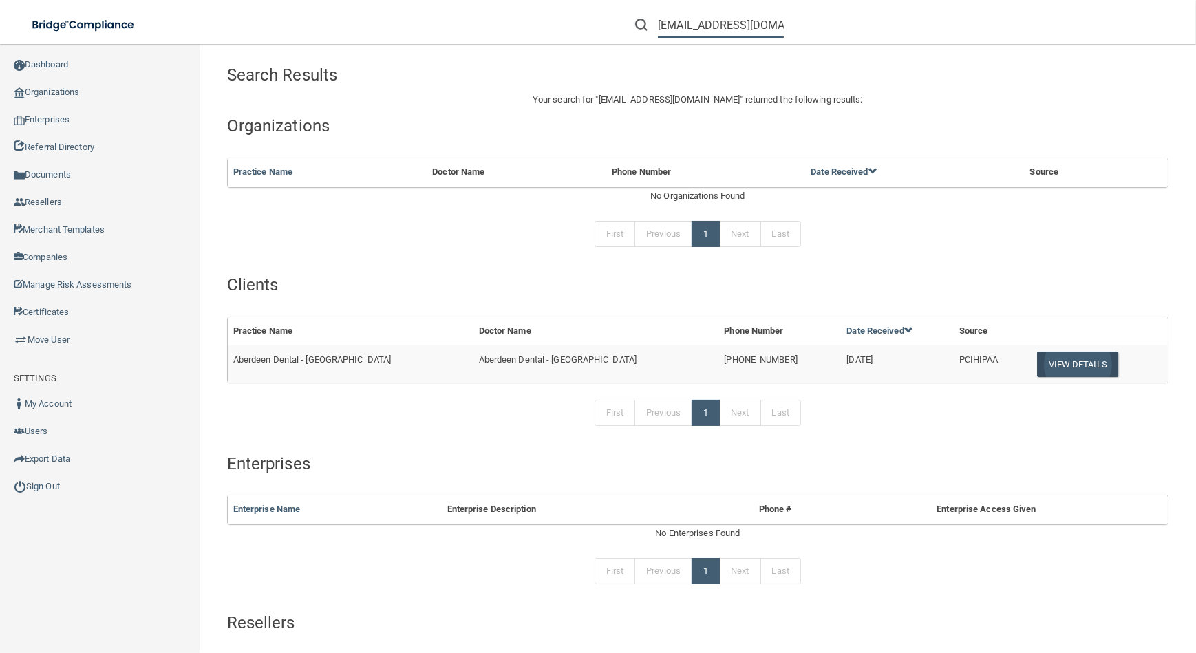  What do you see at coordinates (775, 509) in the screenshot?
I see `th: Phone #` at bounding box center [775, 509].